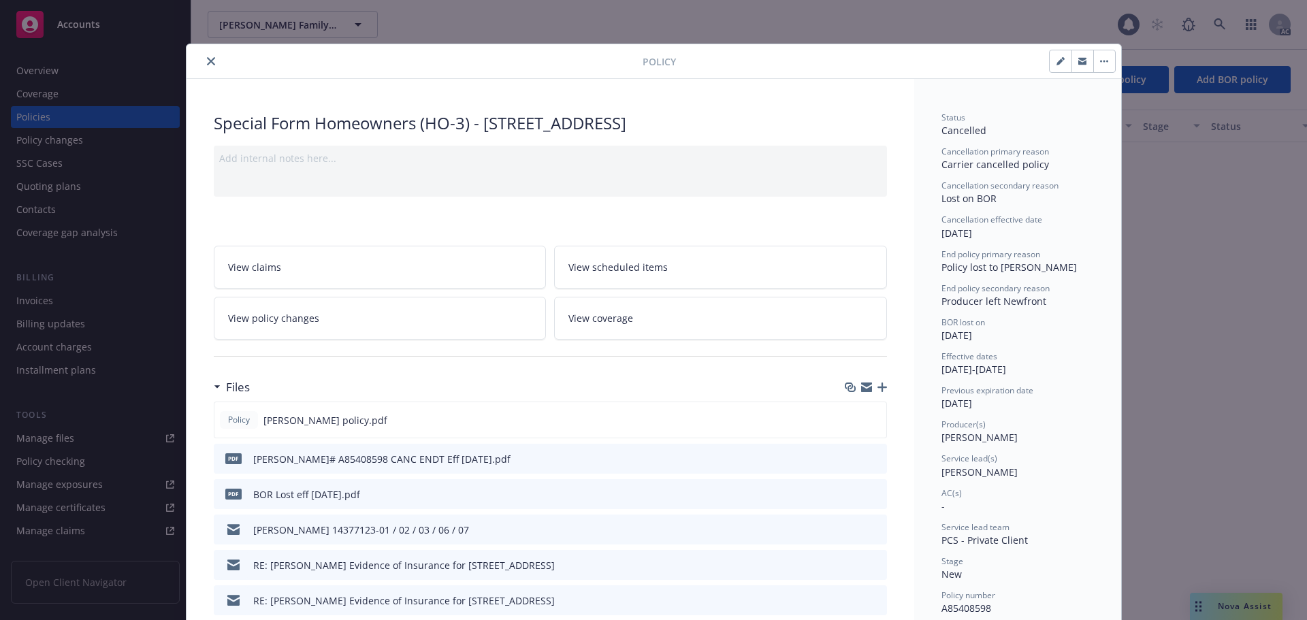 This screenshot has height=620, width=1307. I want to click on span: Effective dates, so click(969, 356).